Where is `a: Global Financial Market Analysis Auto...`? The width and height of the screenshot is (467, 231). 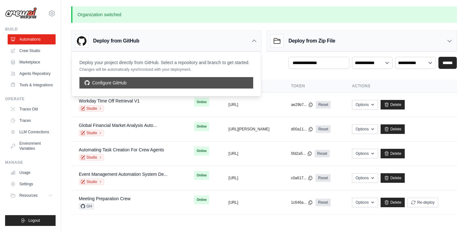 a: Global Financial Market Analysis Auto... is located at coordinates (118, 125).